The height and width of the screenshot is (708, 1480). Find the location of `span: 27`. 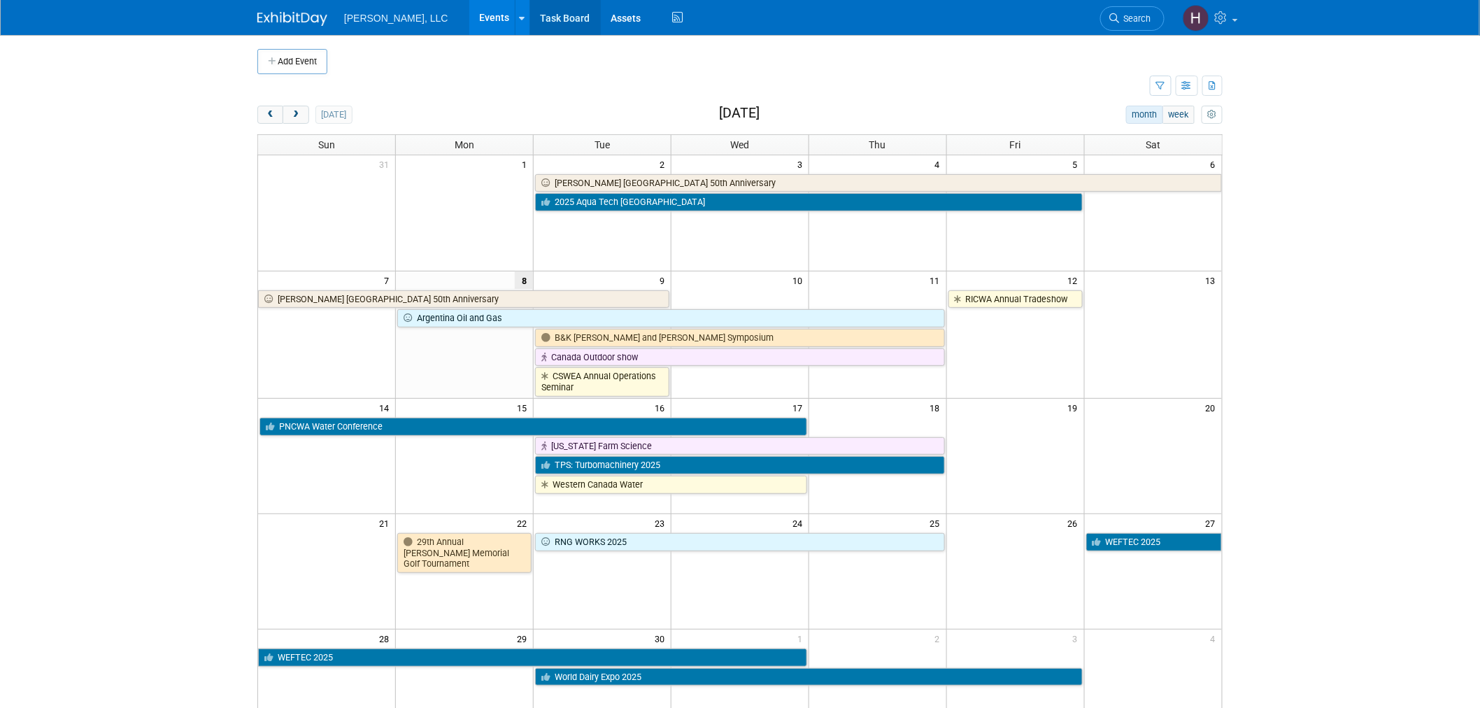

span: 27 is located at coordinates (1213, 523).